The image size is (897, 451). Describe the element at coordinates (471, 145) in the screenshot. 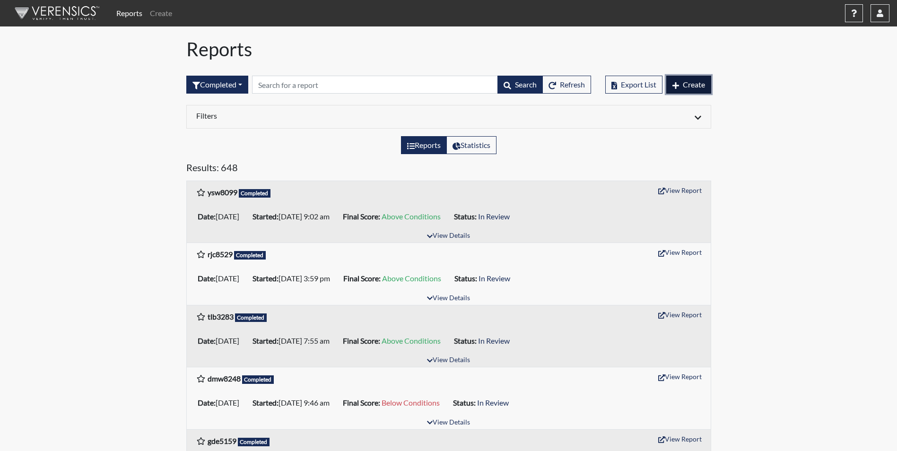

I see `label: View statistics about completed interviews` at that location.